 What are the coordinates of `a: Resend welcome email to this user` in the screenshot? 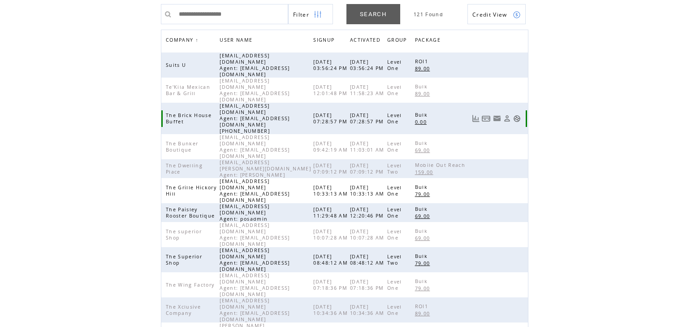 It's located at (497, 118).